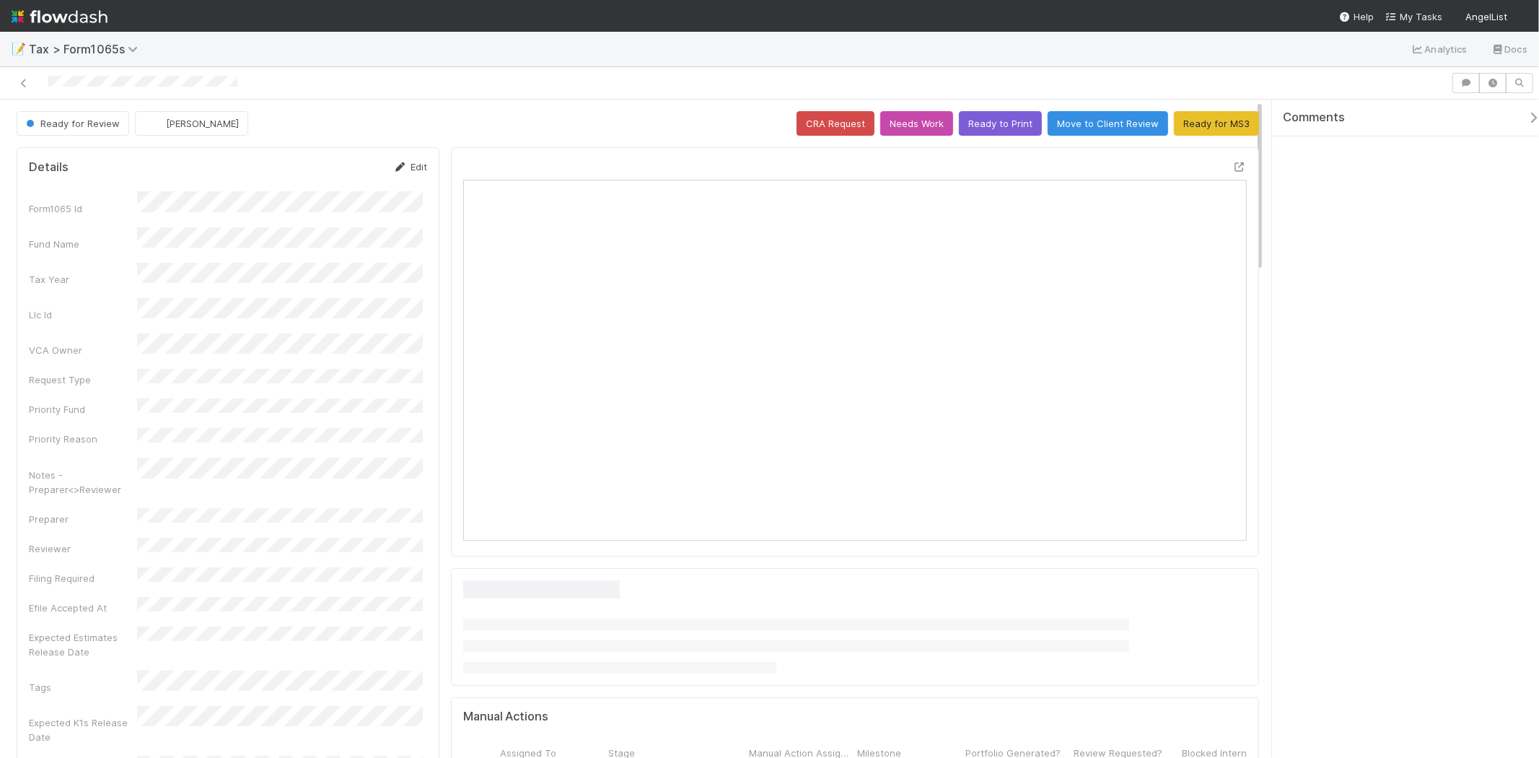 This screenshot has width=1539, height=758. Describe the element at coordinates (83, 315) in the screenshot. I see `div: Llc Id` at that location.